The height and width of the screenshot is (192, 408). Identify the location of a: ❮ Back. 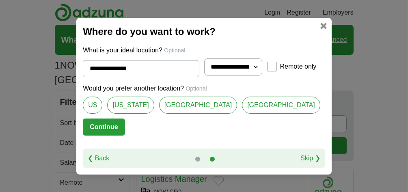
(98, 158).